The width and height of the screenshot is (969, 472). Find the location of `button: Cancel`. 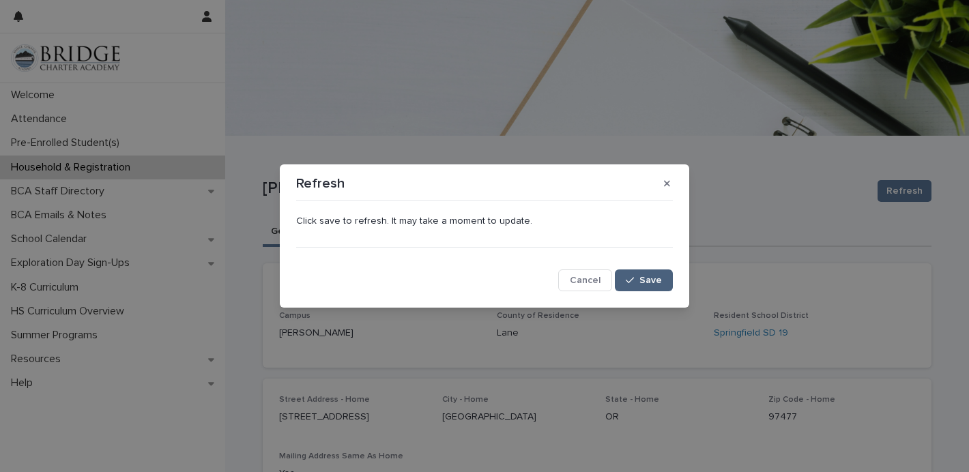

button: Cancel is located at coordinates (585, 280).